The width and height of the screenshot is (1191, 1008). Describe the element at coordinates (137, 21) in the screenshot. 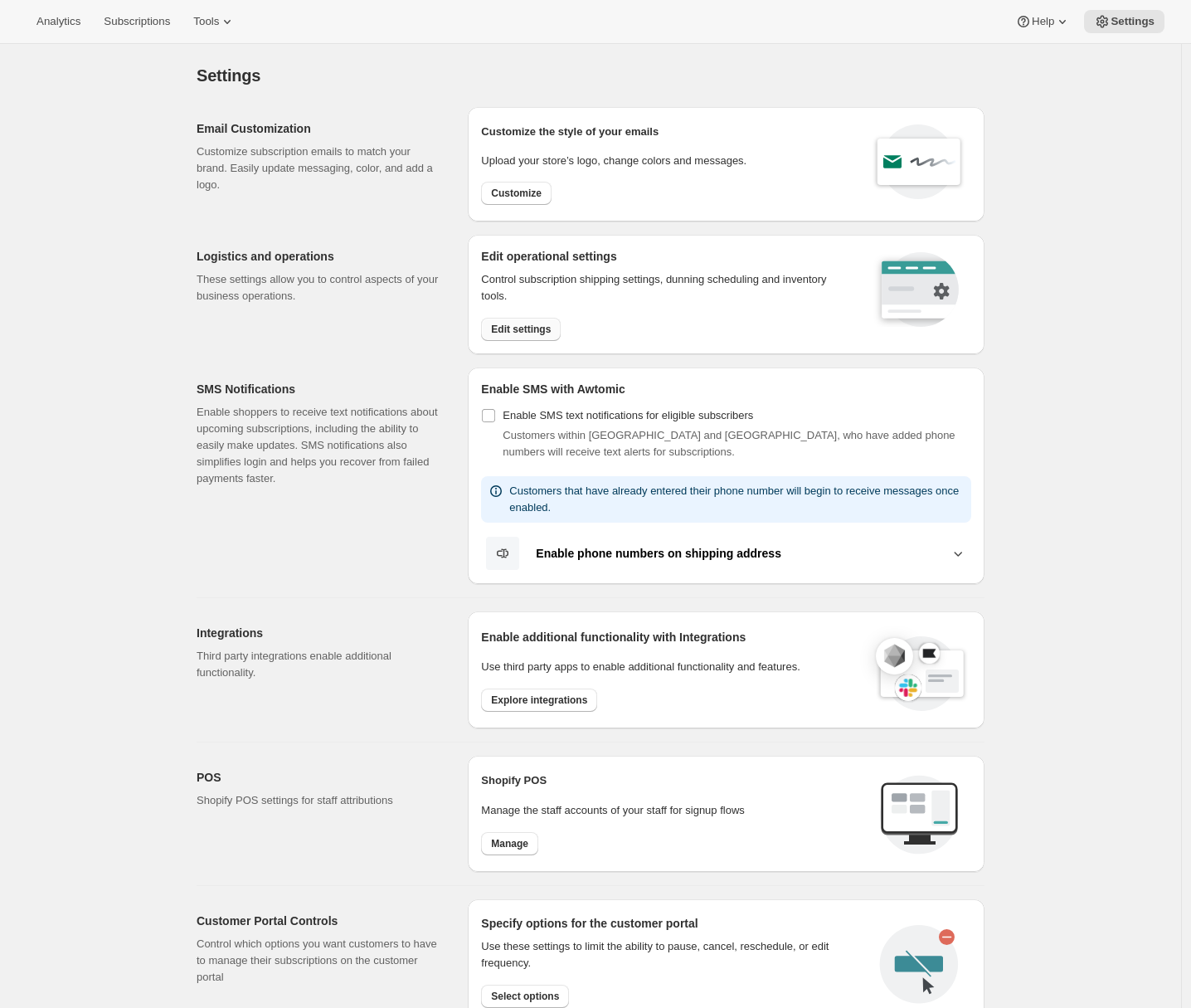

I see `span: Subscriptions` at that location.